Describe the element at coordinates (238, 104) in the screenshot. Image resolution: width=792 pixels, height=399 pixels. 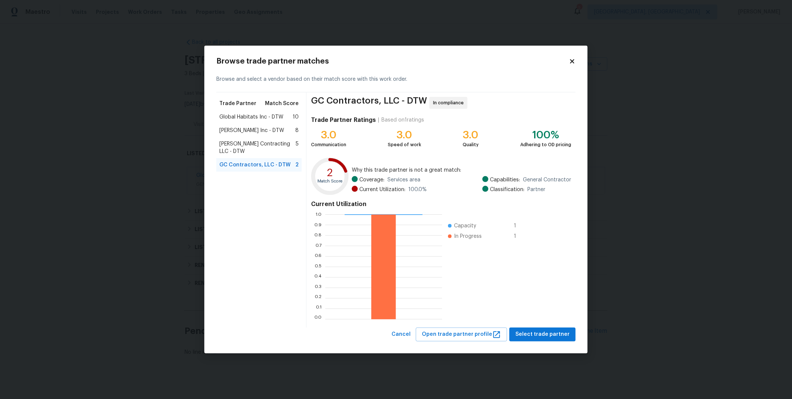
I see `span: Trade Partner` at that location.